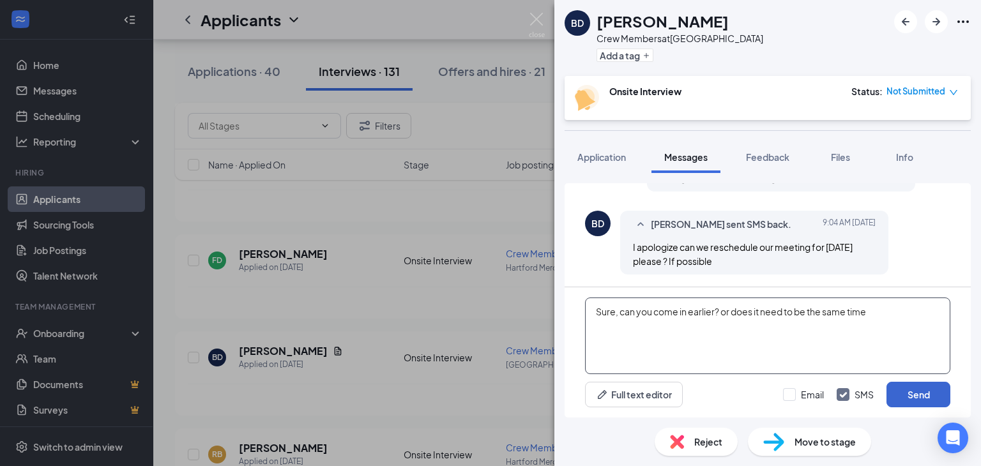  I want to click on button: Send, so click(919, 395).